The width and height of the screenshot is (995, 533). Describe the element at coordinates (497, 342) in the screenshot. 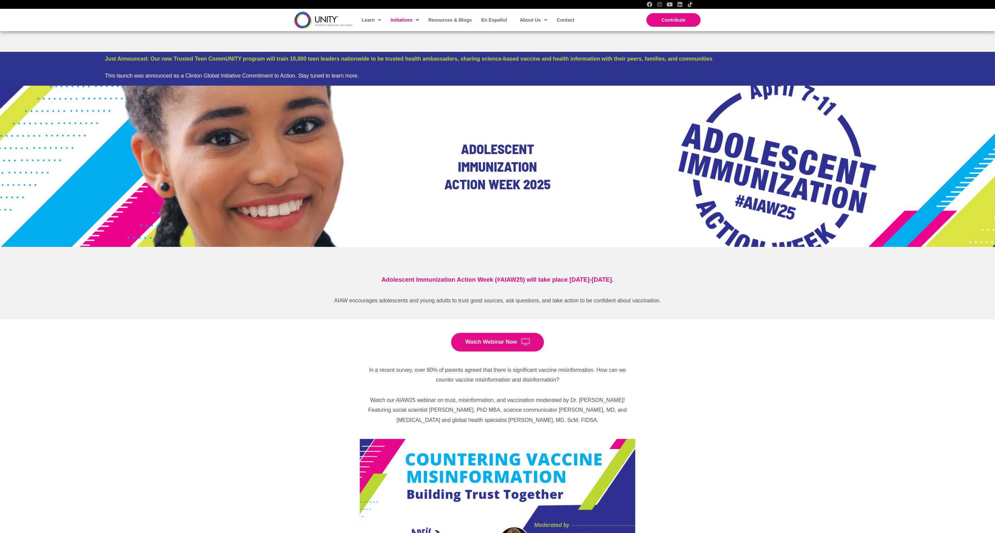

I see `a: Watch Webinar Now` at that location.